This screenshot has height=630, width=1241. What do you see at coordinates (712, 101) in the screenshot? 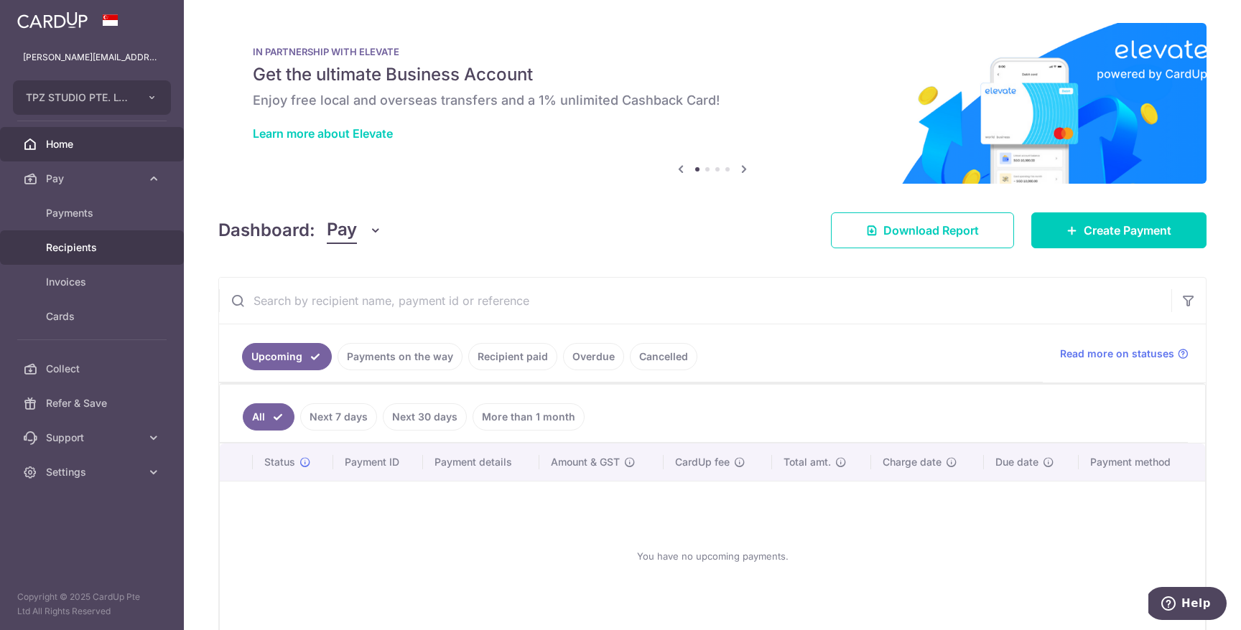
I see `h6: Enjoy free local and overseas transfers and a 1% unlimited Cashback Card!` at bounding box center [712, 101].